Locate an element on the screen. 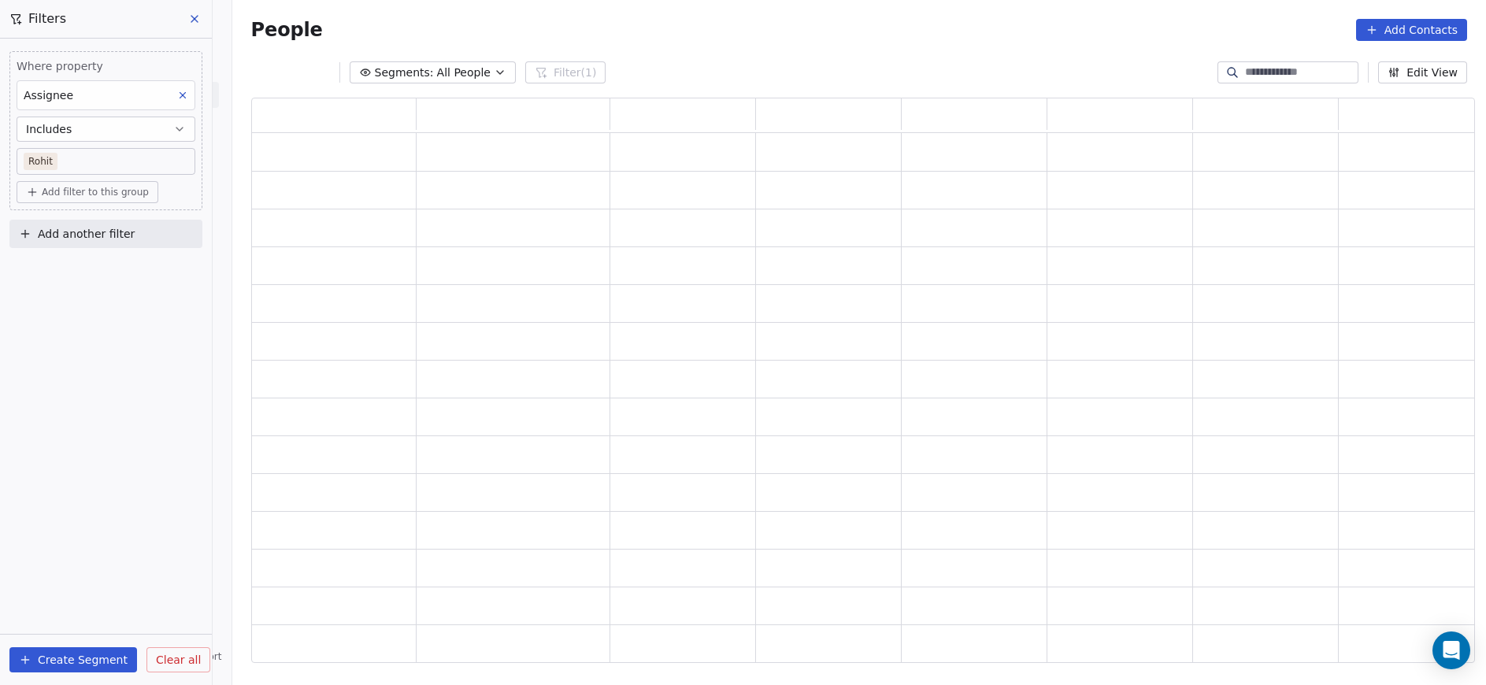  button: Filter(1) is located at coordinates (565, 72).